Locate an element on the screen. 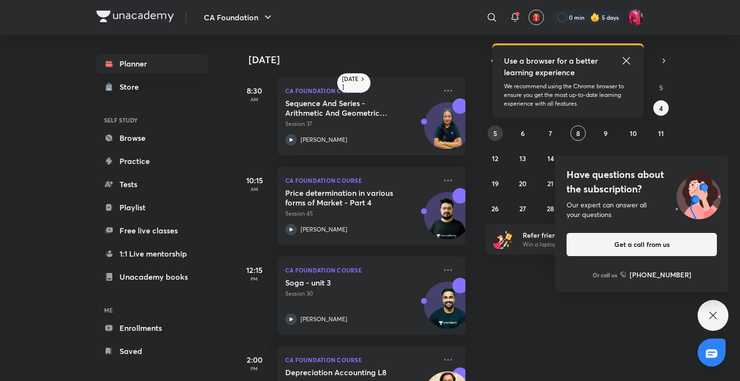 This screenshot has width=740, height=381. abbr: October 15, 2025 is located at coordinates (578, 158).